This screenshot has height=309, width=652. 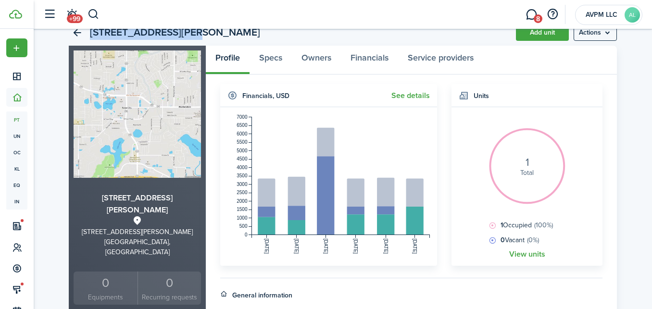 I want to click on tspan: 5500, so click(x=242, y=142).